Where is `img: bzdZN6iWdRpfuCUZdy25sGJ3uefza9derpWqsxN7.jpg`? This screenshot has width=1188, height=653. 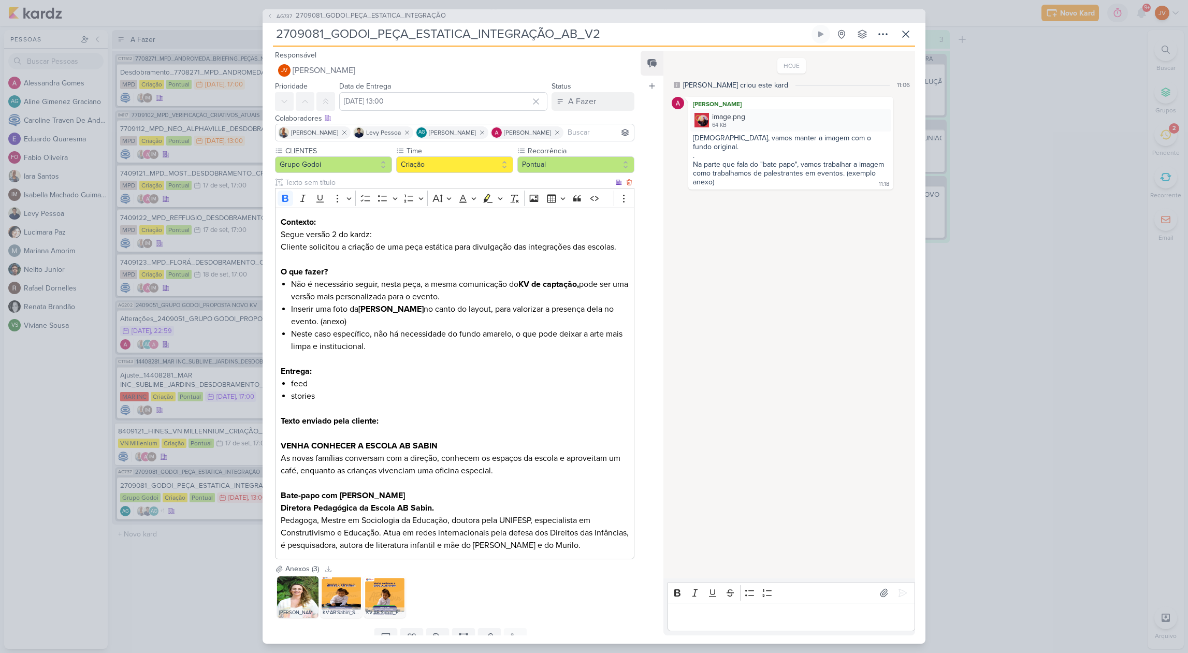 img: bzdZN6iWdRpfuCUZdy25sGJ3uefza9derpWqsxN7.jpg is located at coordinates (341, 597).